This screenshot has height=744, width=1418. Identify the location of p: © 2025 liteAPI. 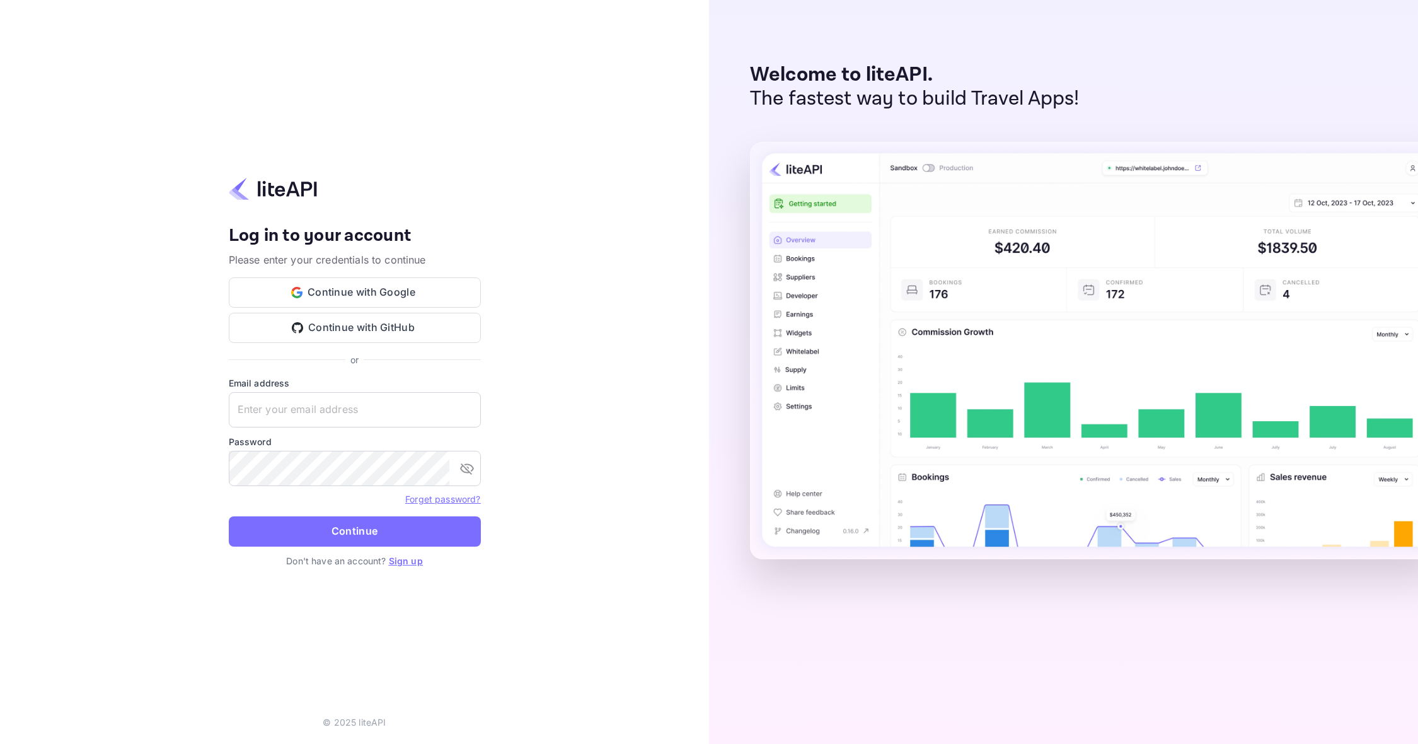
(354, 722).